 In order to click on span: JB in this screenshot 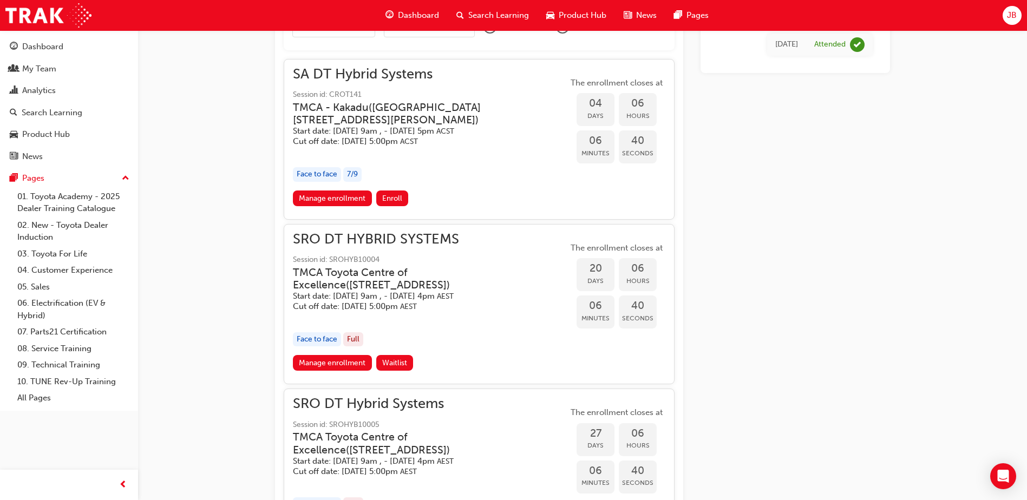, I will do `click(1012, 15)`.